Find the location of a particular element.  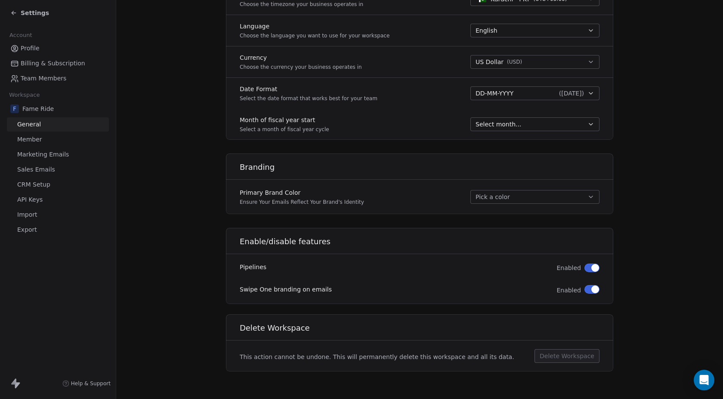

span: API Keys is located at coordinates (30, 200).